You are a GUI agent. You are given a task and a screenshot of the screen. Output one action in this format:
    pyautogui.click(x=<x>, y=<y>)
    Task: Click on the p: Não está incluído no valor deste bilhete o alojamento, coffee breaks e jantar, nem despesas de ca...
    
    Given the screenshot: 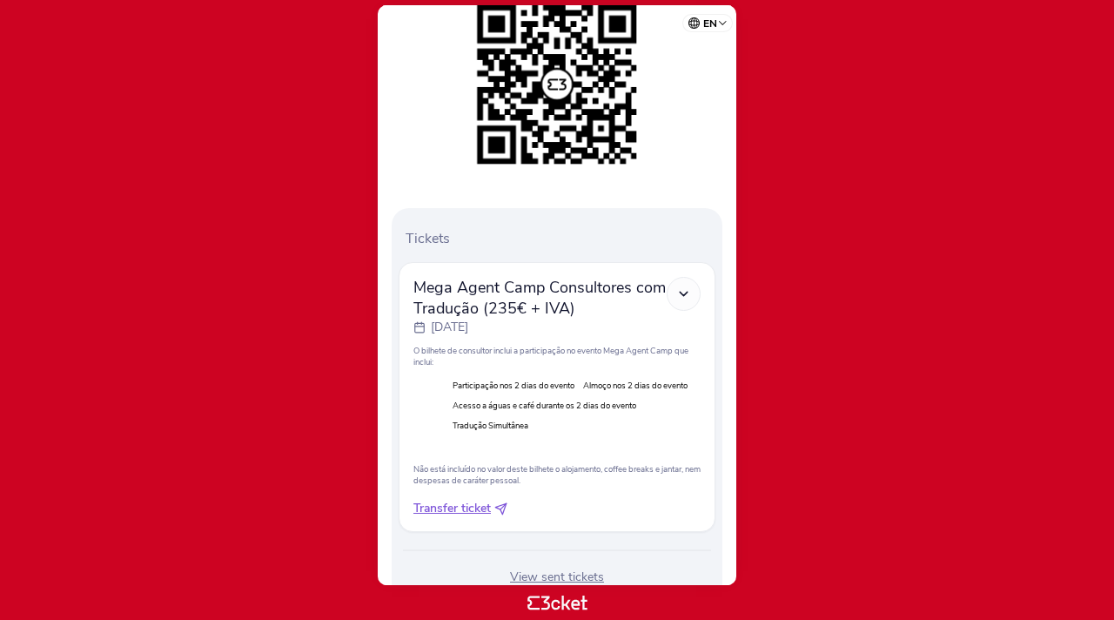 What is the action you would take?
    pyautogui.click(x=557, y=474)
    